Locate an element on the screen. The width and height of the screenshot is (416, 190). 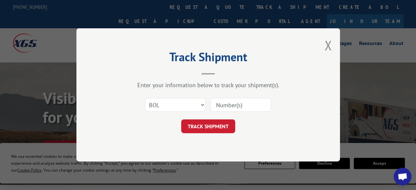
div: Enter your information below to track your shipment(s). is located at coordinates (208, 85).